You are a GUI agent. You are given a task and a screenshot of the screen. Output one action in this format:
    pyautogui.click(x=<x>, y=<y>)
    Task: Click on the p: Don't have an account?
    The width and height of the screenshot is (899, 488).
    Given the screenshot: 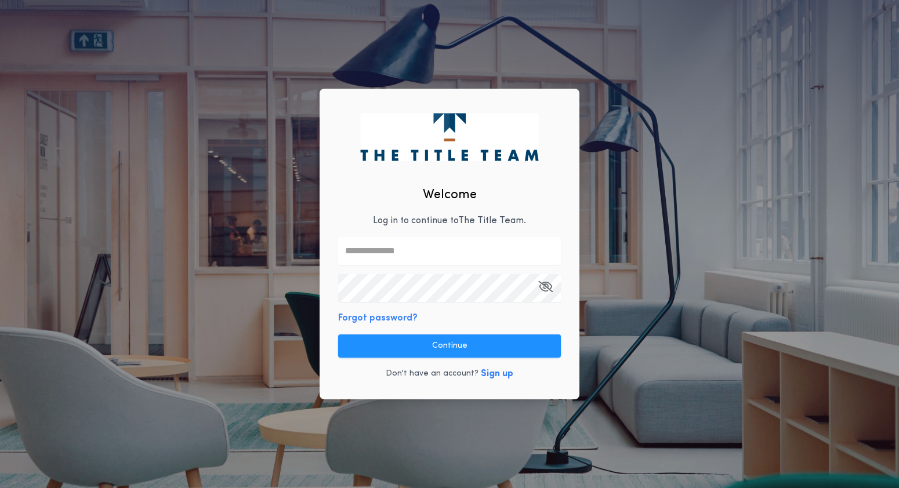 What is the action you would take?
    pyautogui.click(x=432, y=374)
    